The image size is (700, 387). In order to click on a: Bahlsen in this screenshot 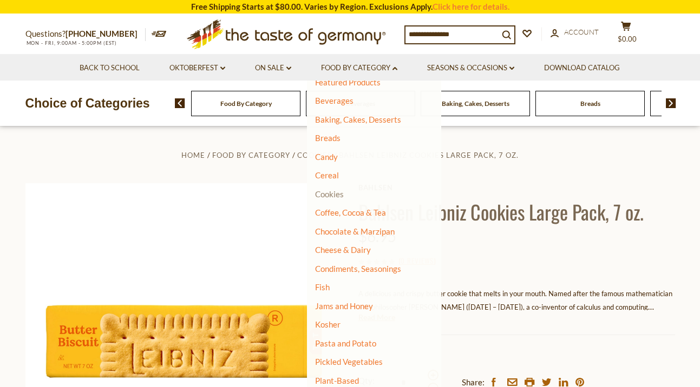, I will do `click(516, 188)`.